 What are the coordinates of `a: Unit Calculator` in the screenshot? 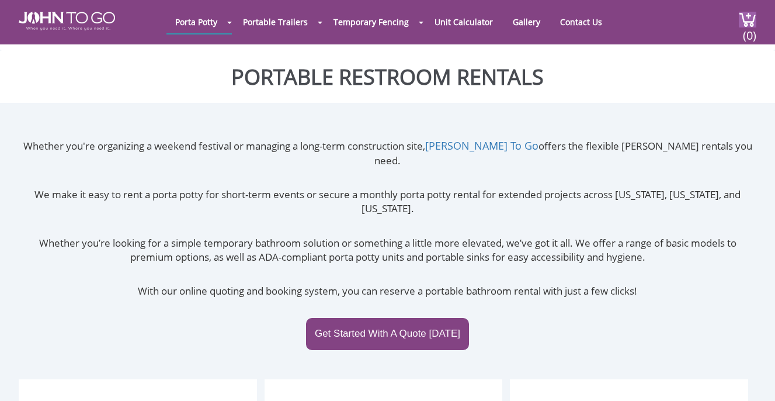 It's located at (464, 22).